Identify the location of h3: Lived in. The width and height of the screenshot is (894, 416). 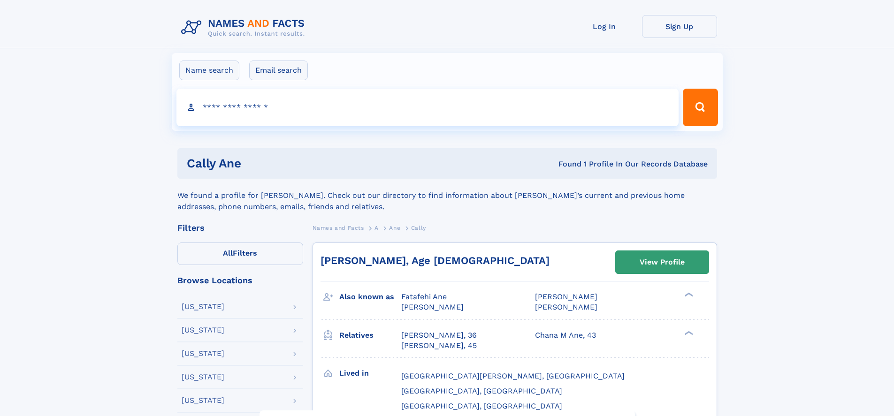
(370, 373).